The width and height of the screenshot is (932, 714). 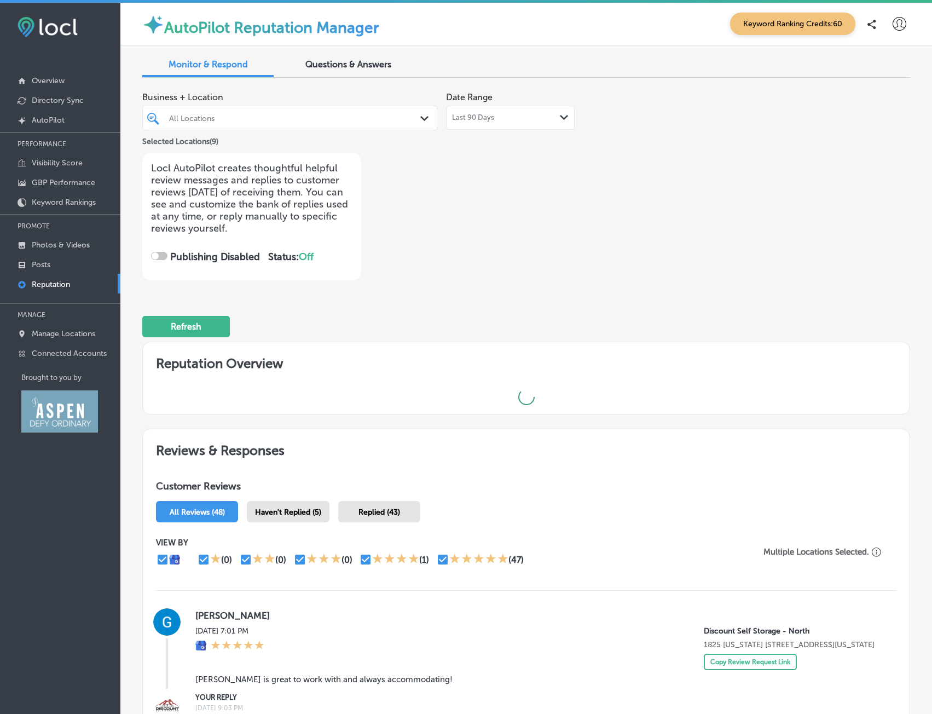 What do you see at coordinates (290, 97) in the screenshot?
I see `span: Business + Location` at bounding box center [290, 97].